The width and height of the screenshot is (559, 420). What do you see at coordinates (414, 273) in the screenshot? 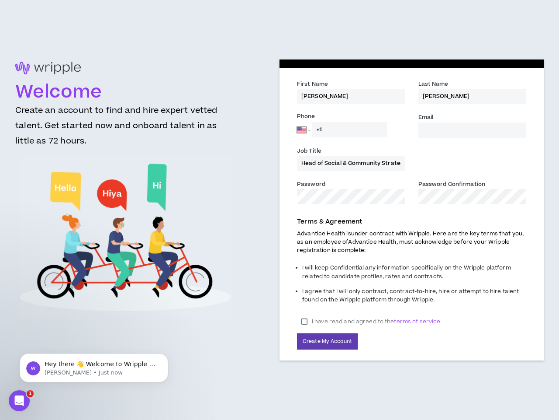
I see `li: I will keep Confidential any information specifically on the Wripple platform related to candidat...` at bounding box center [414, 273].